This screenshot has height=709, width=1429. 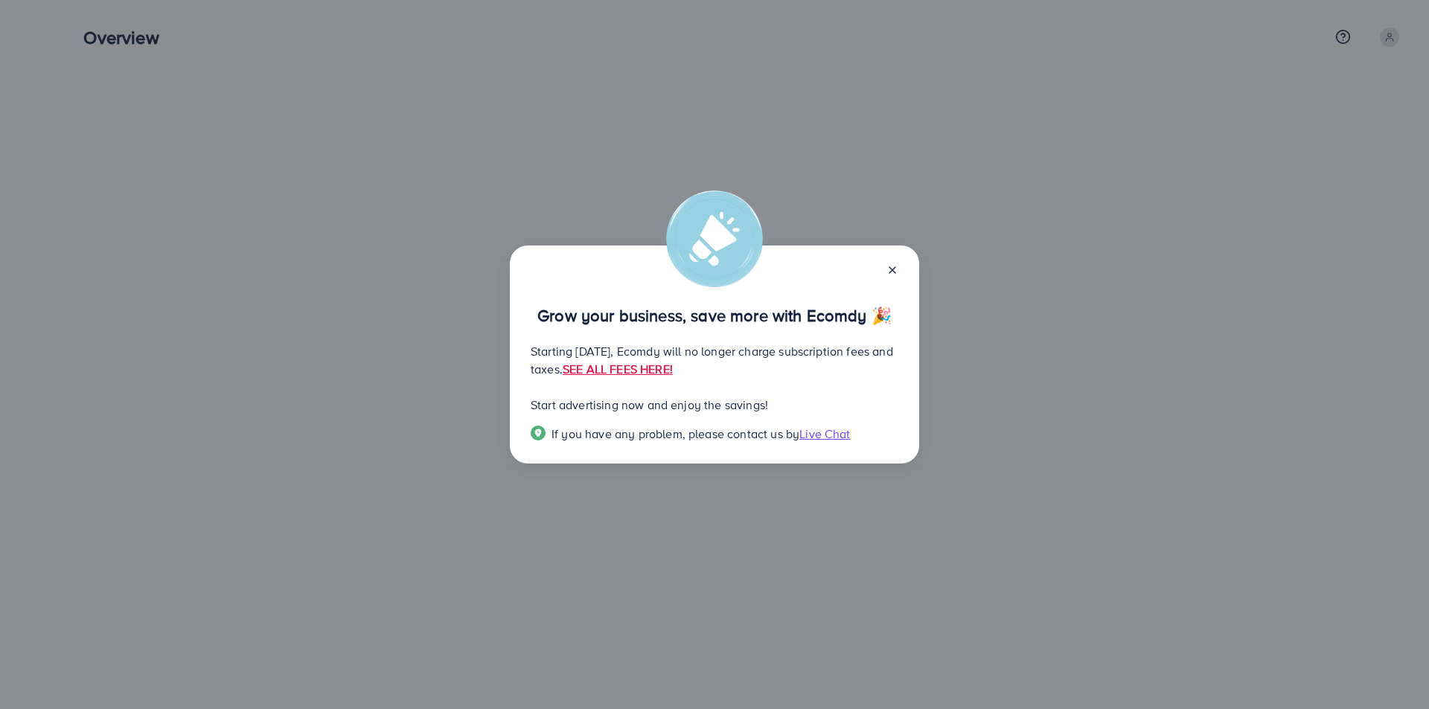 What do you see at coordinates (714, 239) in the screenshot?
I see `img: alert` at bounding box center [714, 239].